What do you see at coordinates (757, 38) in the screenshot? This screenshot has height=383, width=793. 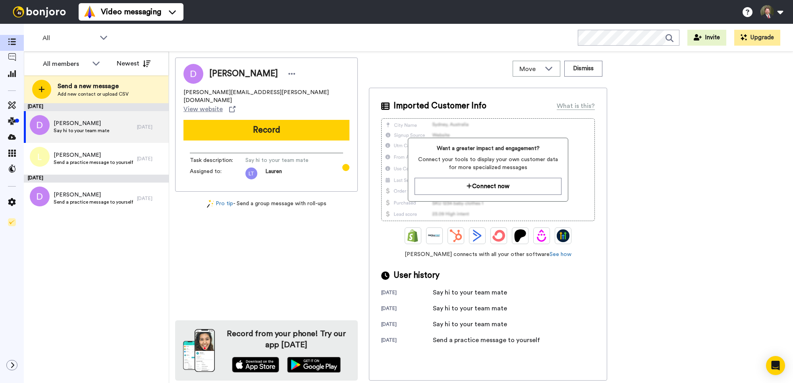 I see `button: Upgrade` at bounding box center [757, 38].